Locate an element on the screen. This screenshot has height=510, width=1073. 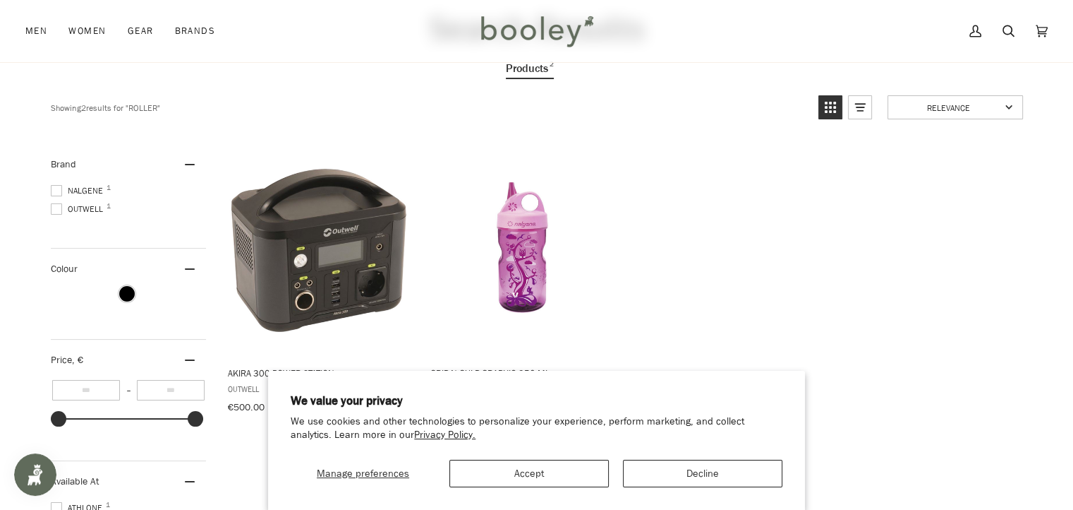
span: Available At is located at coordinates (75, 481).